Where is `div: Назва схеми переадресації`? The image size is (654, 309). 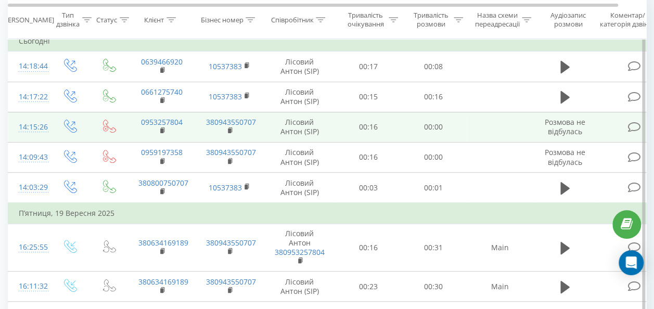
div: Назва схеми переадресації is located at coordinates (497, 20).